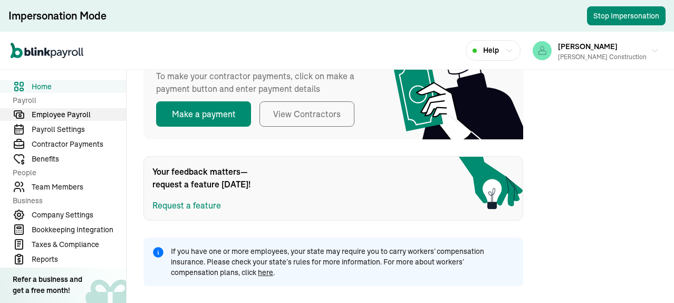  Describe the element at coordinates (79, 229) in the screenshot. I see `span: Bookkeeping Integration` at that location.